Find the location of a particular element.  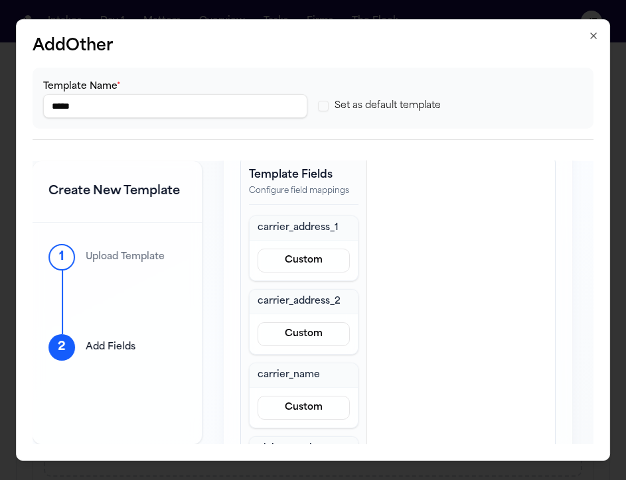

h3: carrier_name is located at coordinates (303, 375).